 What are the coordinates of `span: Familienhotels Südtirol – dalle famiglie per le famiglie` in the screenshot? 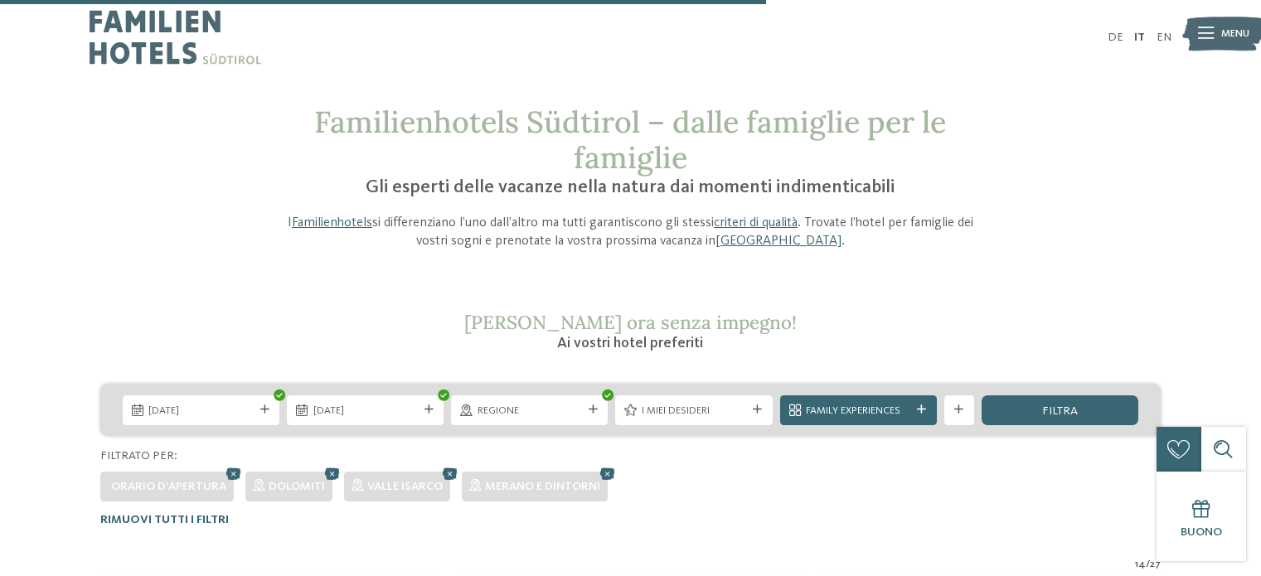 It's located at (630, 139).